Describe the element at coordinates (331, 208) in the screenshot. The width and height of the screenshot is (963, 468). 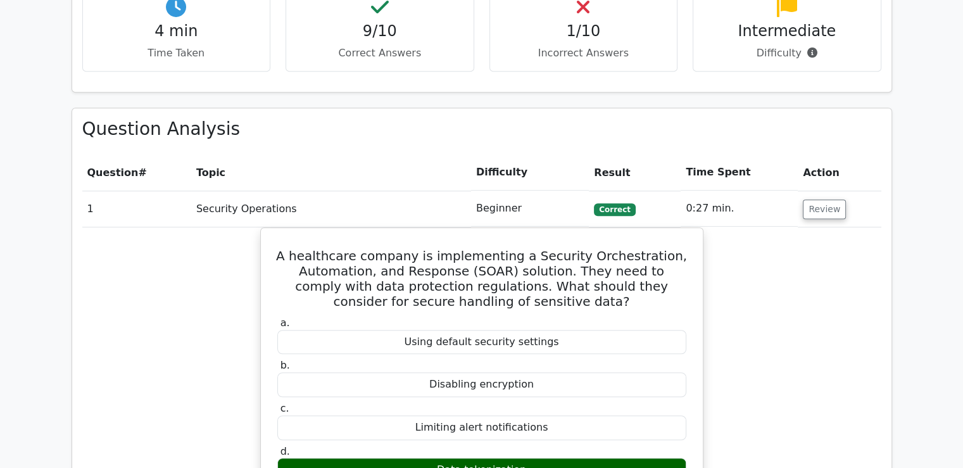
I see `td: Security Operations` at that location.